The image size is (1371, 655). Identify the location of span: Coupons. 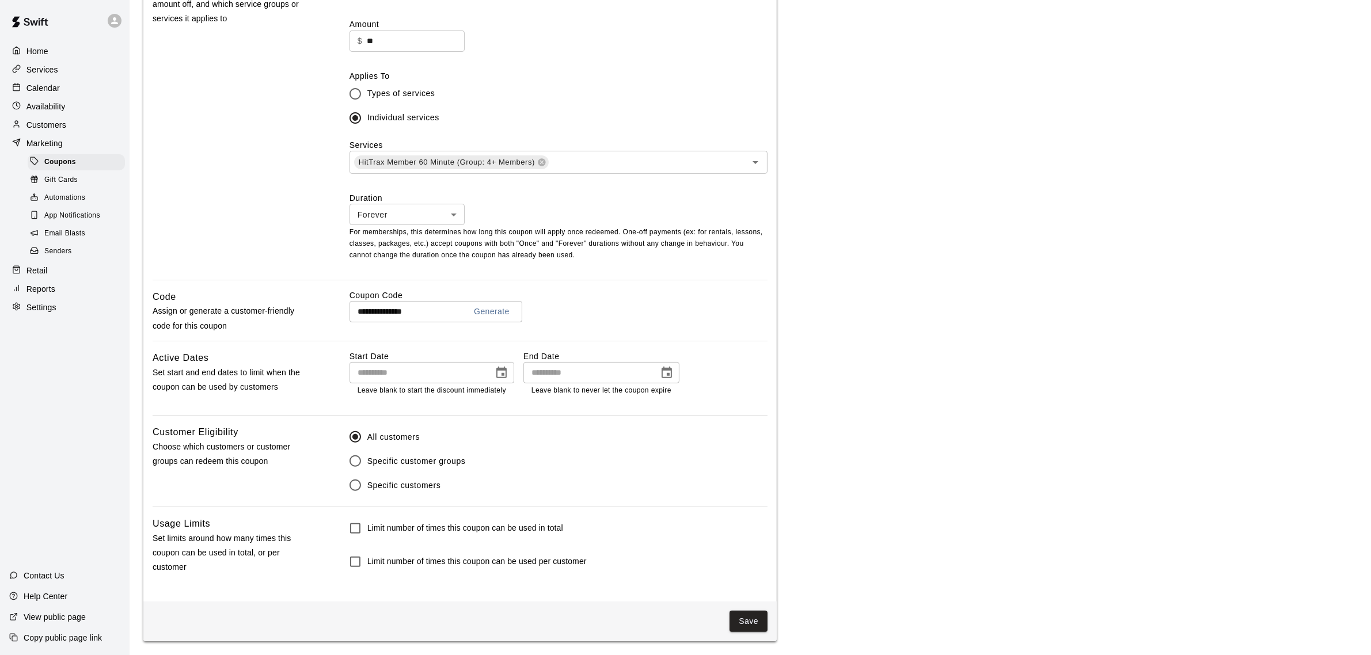
(60, 162).